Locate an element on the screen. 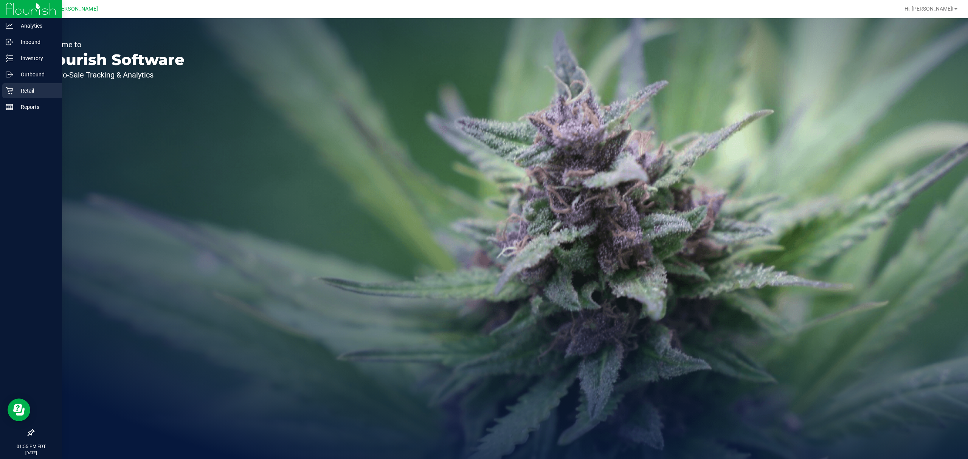 This screenshot has height=459, width=968. p: Retail is located at coordinates (36, 91).